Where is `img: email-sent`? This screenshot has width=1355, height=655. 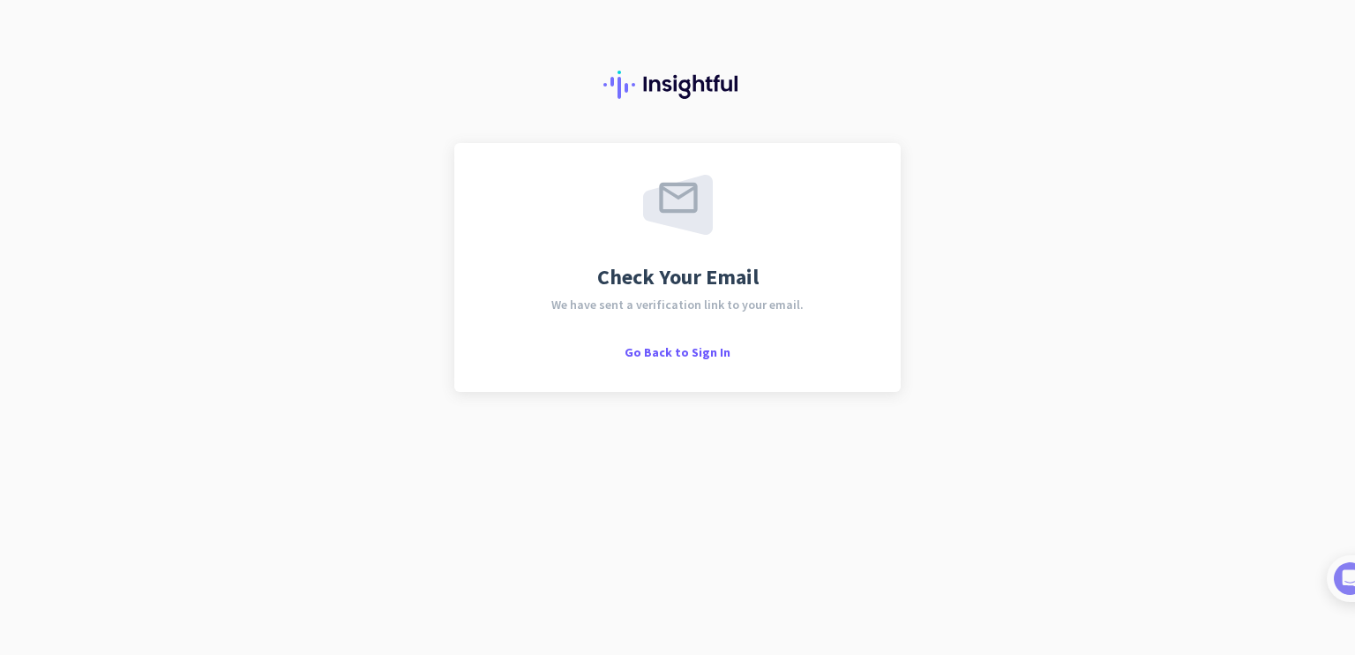 img: email-sent is located at coordinates (678, 205).